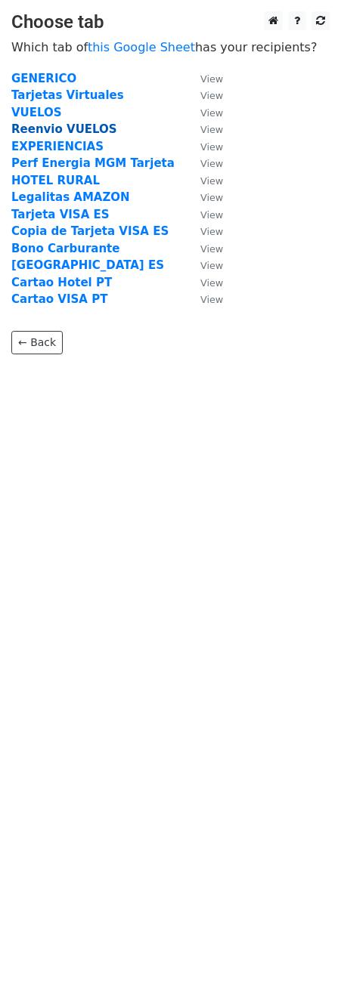  I want to click on a: Tarjeta VISA ES, so click(60, 214).